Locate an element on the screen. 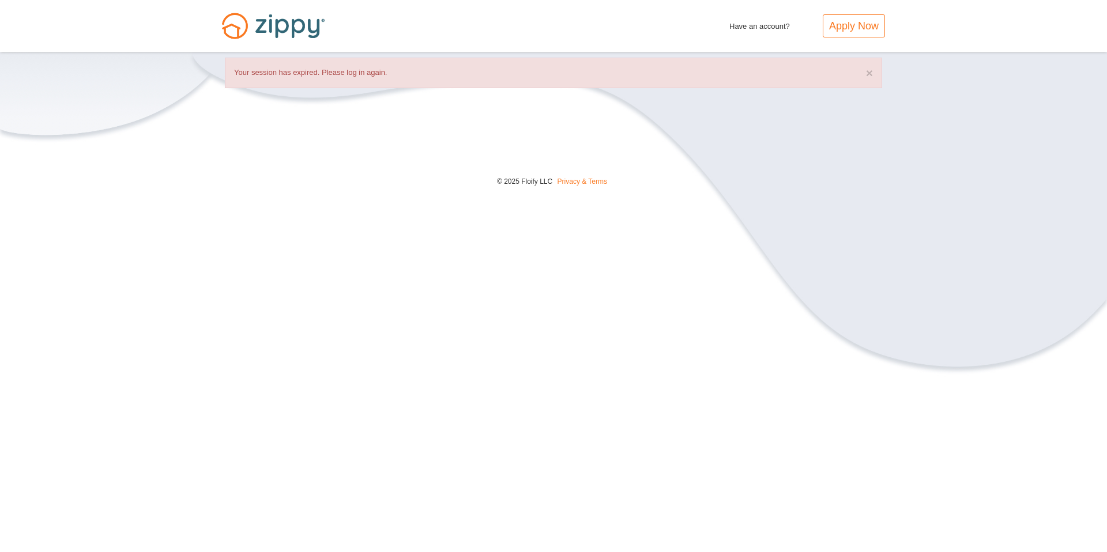 This screenshot has width=1107, height=552. span: Have an account? is located at coordinates (759, 24).